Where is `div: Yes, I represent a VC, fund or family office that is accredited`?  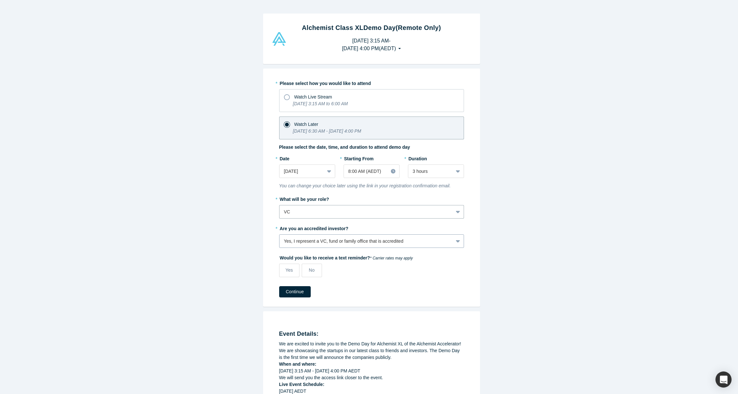
div: Yes, I represent a VC, fund or family office that is accredited is located at coordinates (366, 241).